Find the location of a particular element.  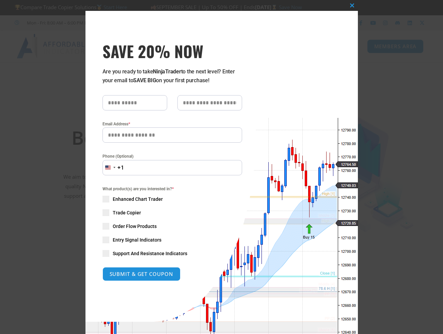

strong: SAVE BIG is located at coordinates (144, 80).